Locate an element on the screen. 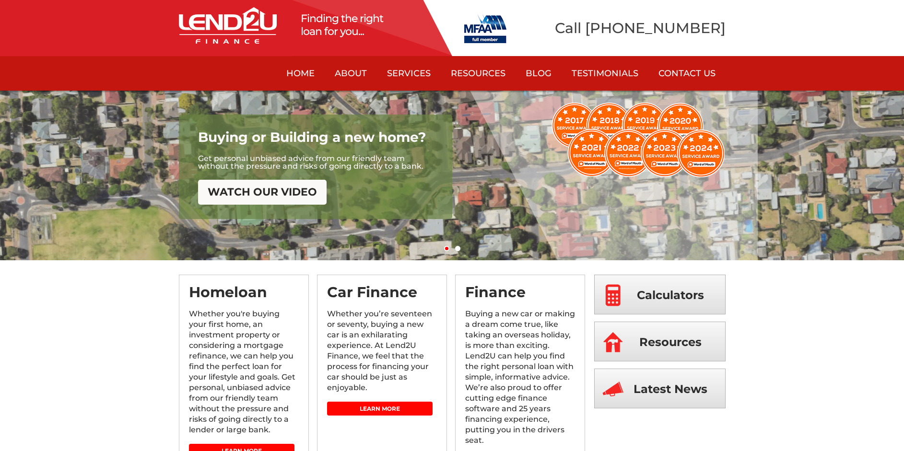  a: Latest News is located at coordinates (660, 388).